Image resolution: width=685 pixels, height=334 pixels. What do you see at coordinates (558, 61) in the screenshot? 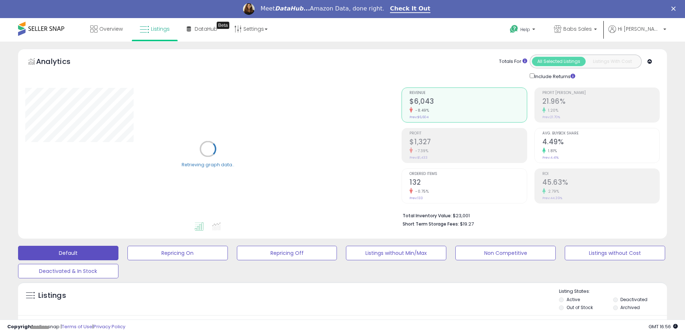
I see `button: All Selected Listings` at bounding box center [558, 61].